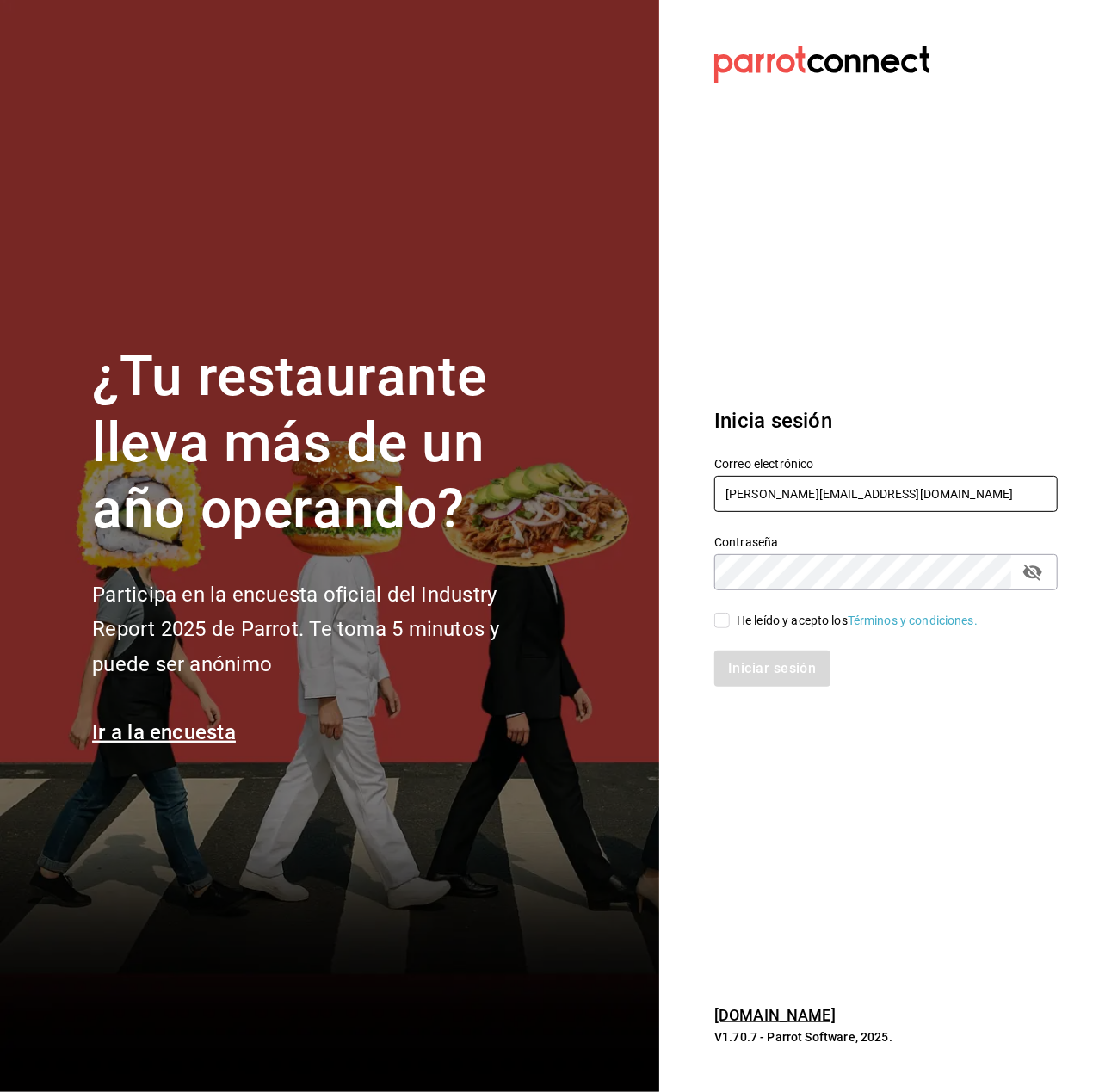 The width and height of the screenshot is (1099, 1092). I want to click on div: He leído y acepto los, so click(857, 620).